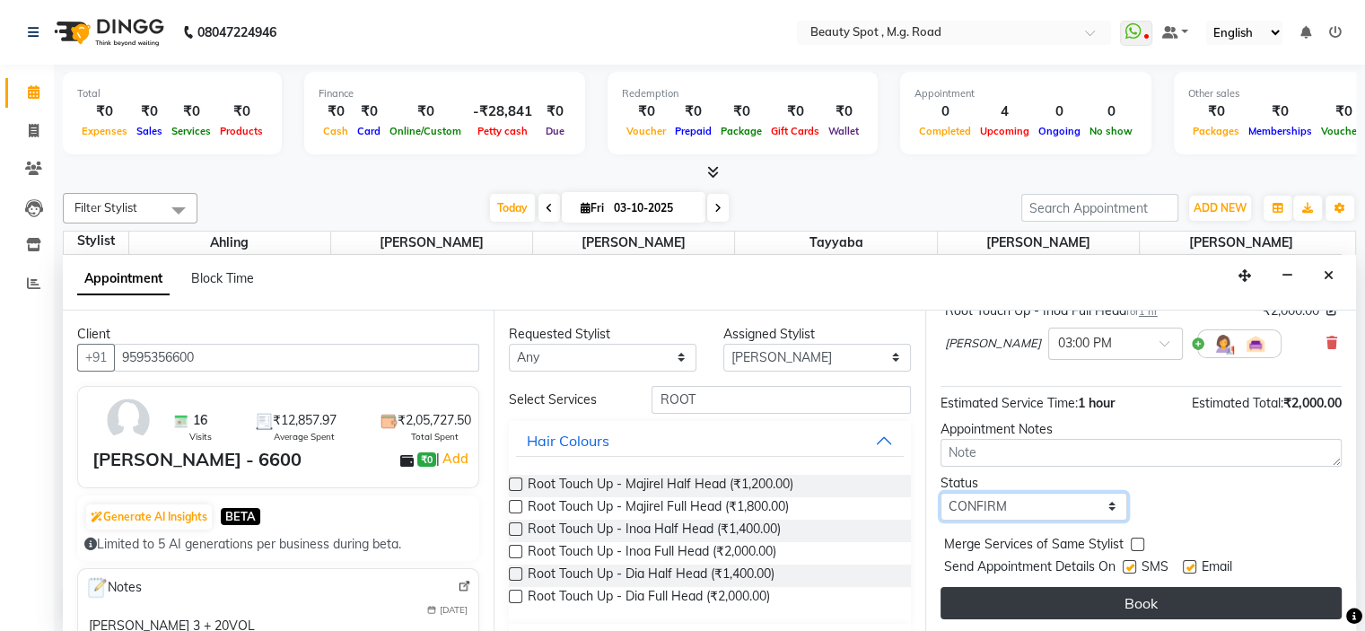 The image size is (1365, 631). What do you see at coordinates (1051, 310) in the screenshot?
I see `div: Root Touch Up - Inoa Full Head` at bounding box center [1051, 310].